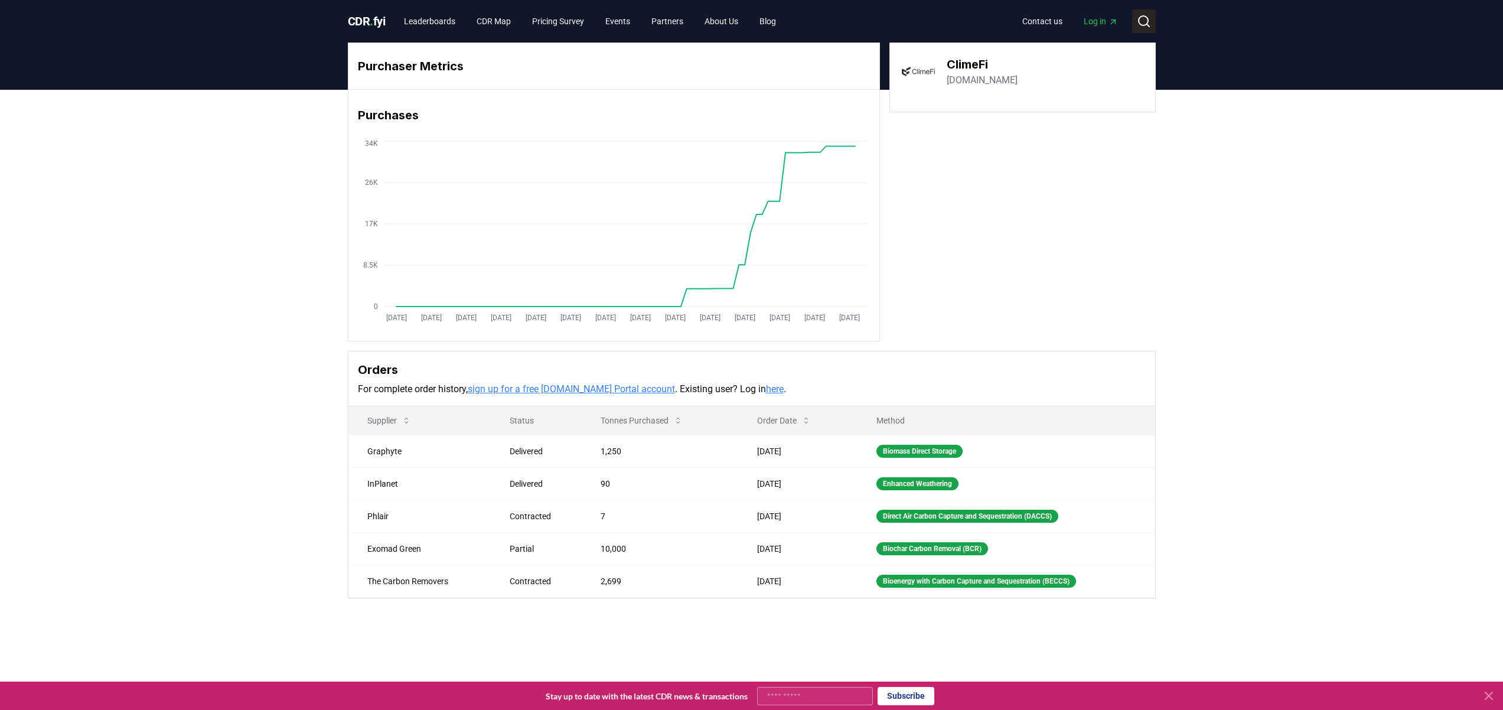 The image size is (1503, 710). What do you see at coordinates (752, 389) in the screenshot?
I see `p: For complete order history, . Existing user? Log in .` at bounding box center [752, 389].